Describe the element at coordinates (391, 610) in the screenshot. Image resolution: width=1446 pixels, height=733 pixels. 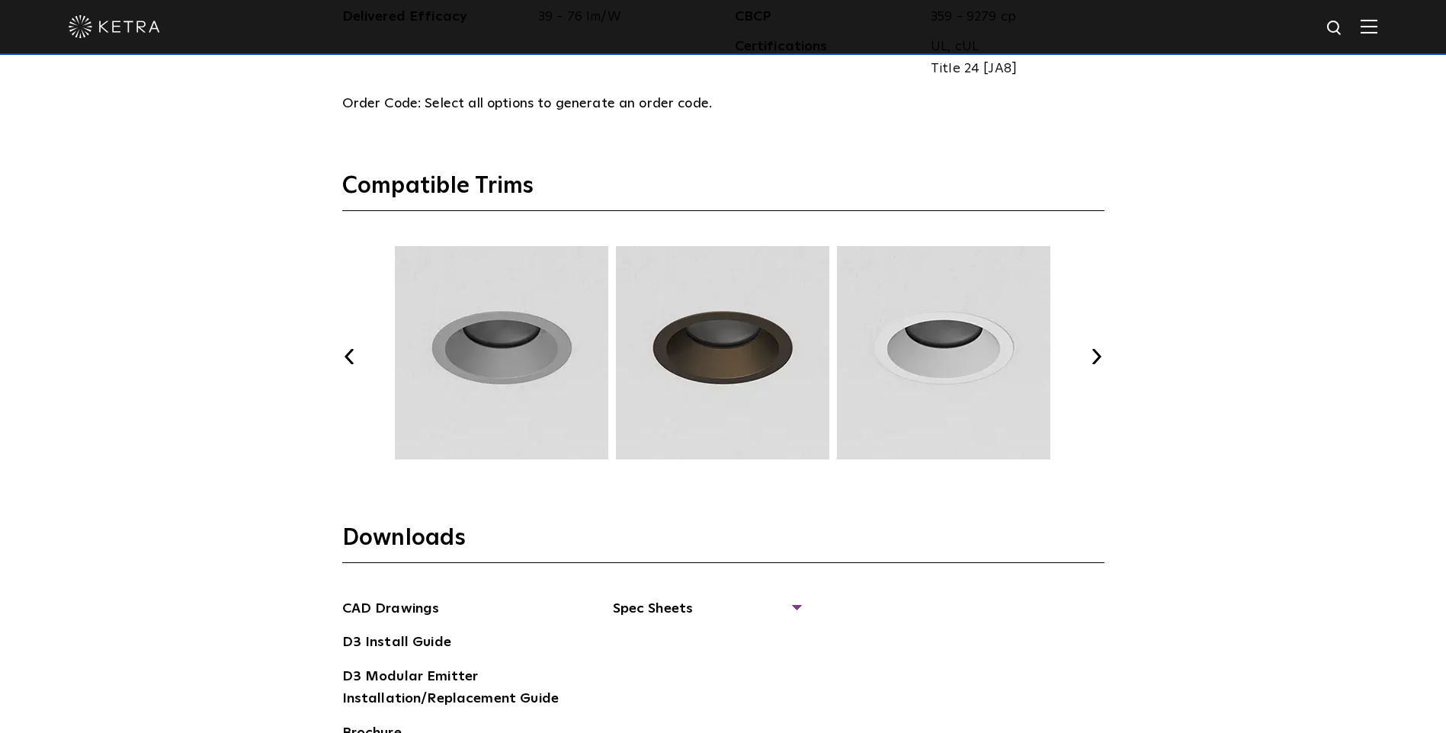
I see `a: CAD Drawings` at that location.